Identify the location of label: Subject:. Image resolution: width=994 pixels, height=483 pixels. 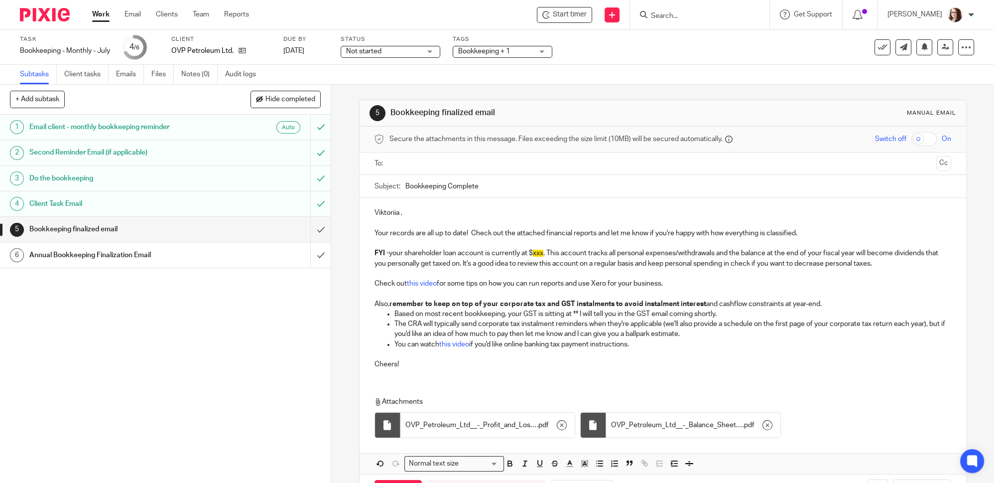
(387, 186).